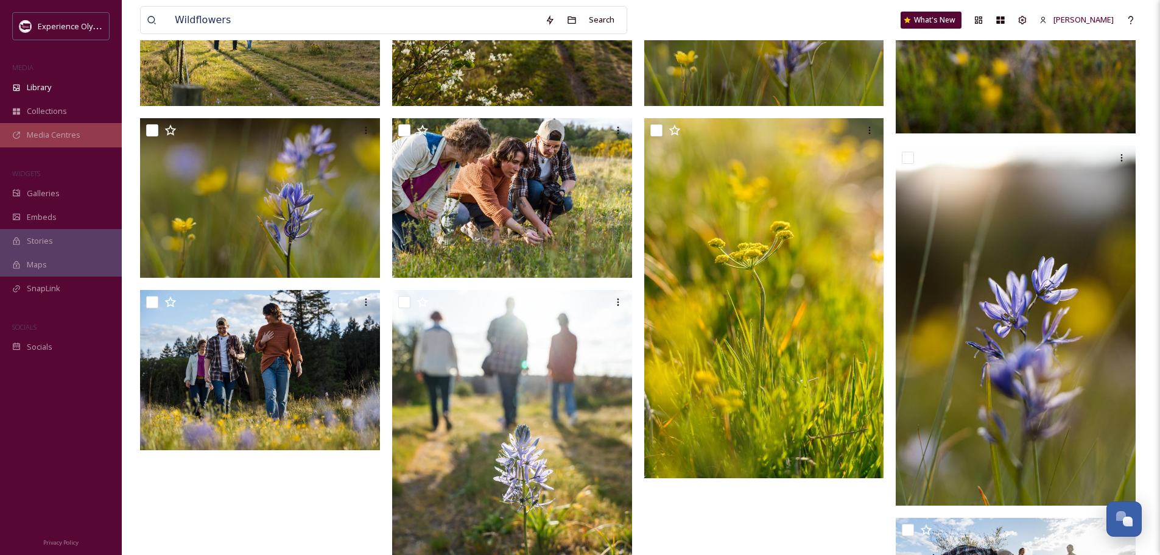  What do you see at coordinates (1124, 519) in the screenshot?
I see `button: Open Chat` at bounding box center [1124, 519].